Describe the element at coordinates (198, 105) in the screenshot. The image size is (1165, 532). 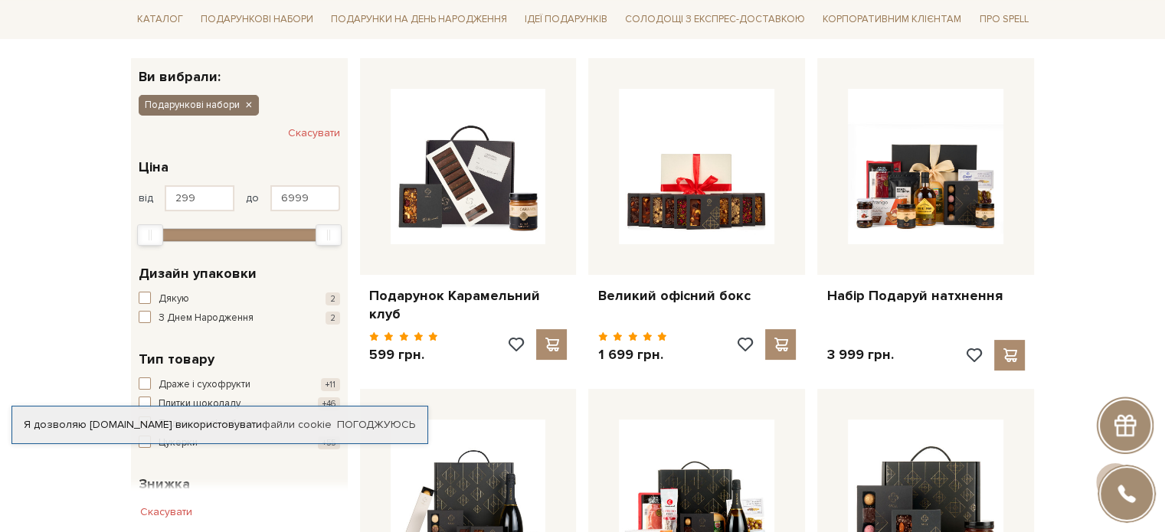
I see `button: Подарункові набори` at that location.